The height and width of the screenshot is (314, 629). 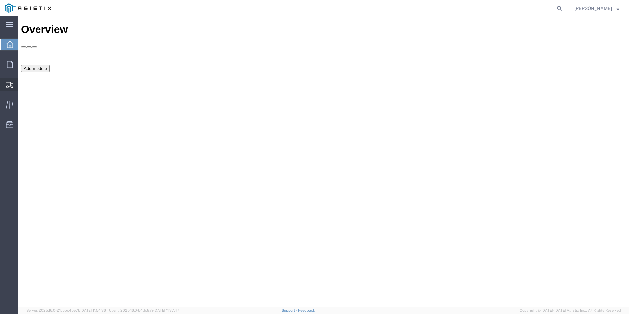 I want to click on a: Support, so click(x=290, y=310).